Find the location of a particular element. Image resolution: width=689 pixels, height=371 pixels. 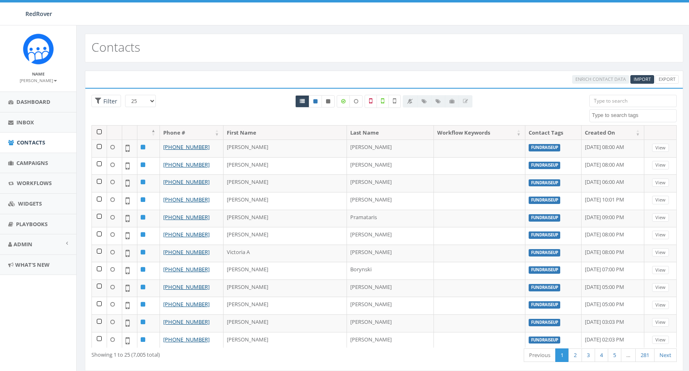

a: 1 is located at coordinates (562, 355).